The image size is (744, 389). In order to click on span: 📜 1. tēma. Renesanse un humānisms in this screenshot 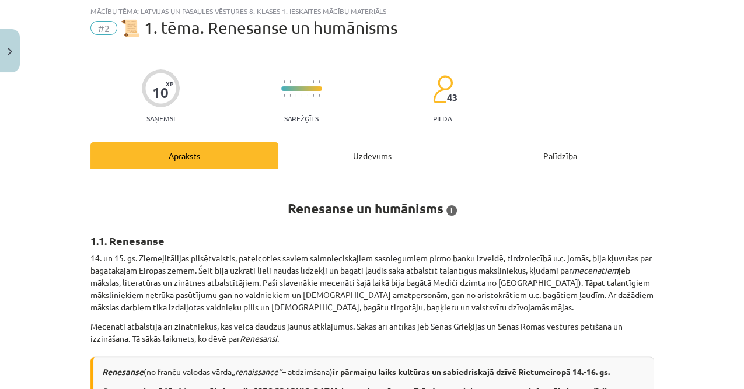, I will do `click(258, 27)`.